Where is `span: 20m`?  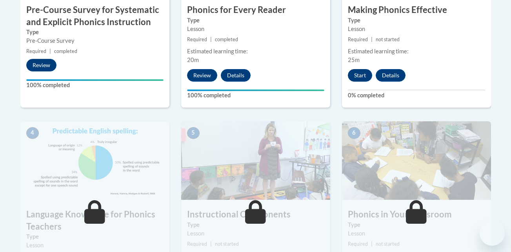 span: 20m is located at coordinates (193, 60).